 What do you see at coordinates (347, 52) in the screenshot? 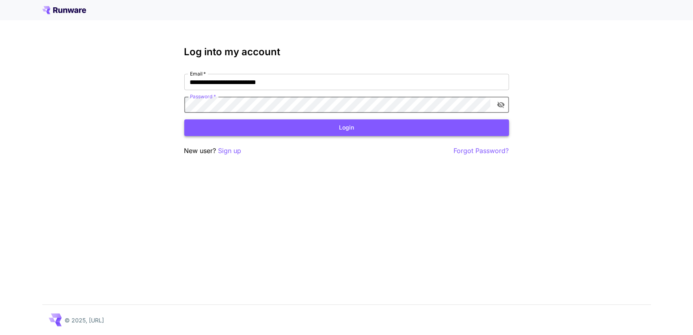
I see `h3: Log into my account` at bounding box center [347, 52].